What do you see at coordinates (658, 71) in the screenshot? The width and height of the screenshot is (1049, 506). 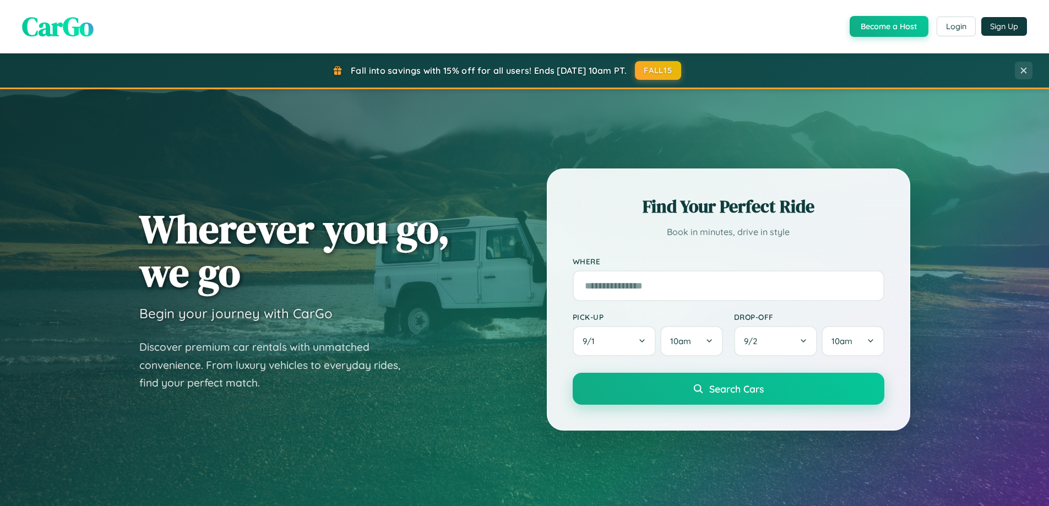 I see `button: FALL15` at bounding box center [658, 71].